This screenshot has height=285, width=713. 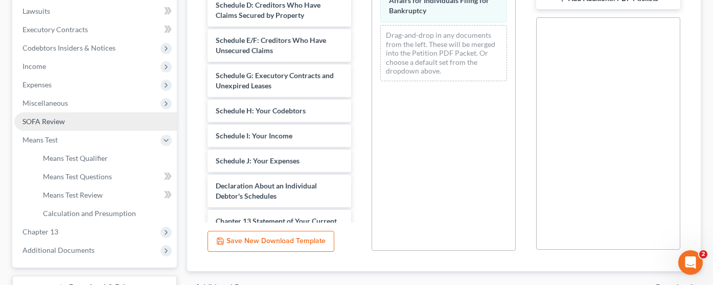 What do you see at coordinates (96, 30) in the screenshot?
I see `a: Executory Contracts` at bounding box center [96, 30].